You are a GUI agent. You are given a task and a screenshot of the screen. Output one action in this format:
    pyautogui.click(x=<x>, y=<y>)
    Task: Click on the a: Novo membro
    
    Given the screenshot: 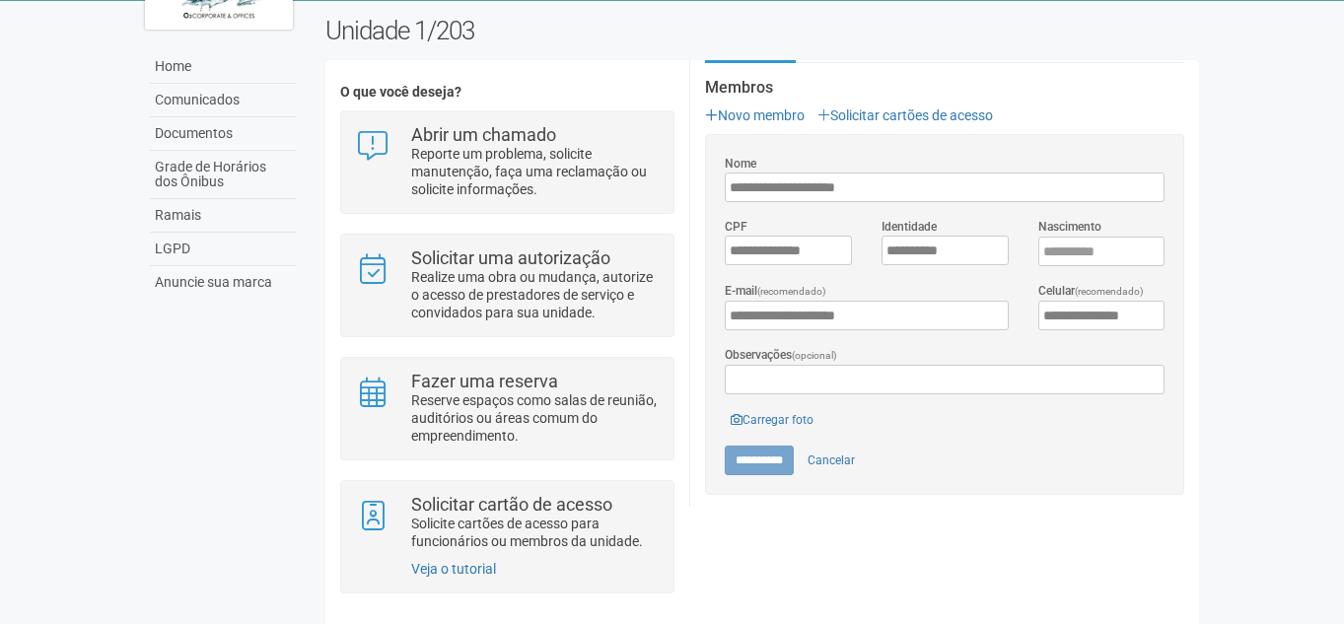 What is the action you would take?
    pyautogui.click(x=754, y=115)
    